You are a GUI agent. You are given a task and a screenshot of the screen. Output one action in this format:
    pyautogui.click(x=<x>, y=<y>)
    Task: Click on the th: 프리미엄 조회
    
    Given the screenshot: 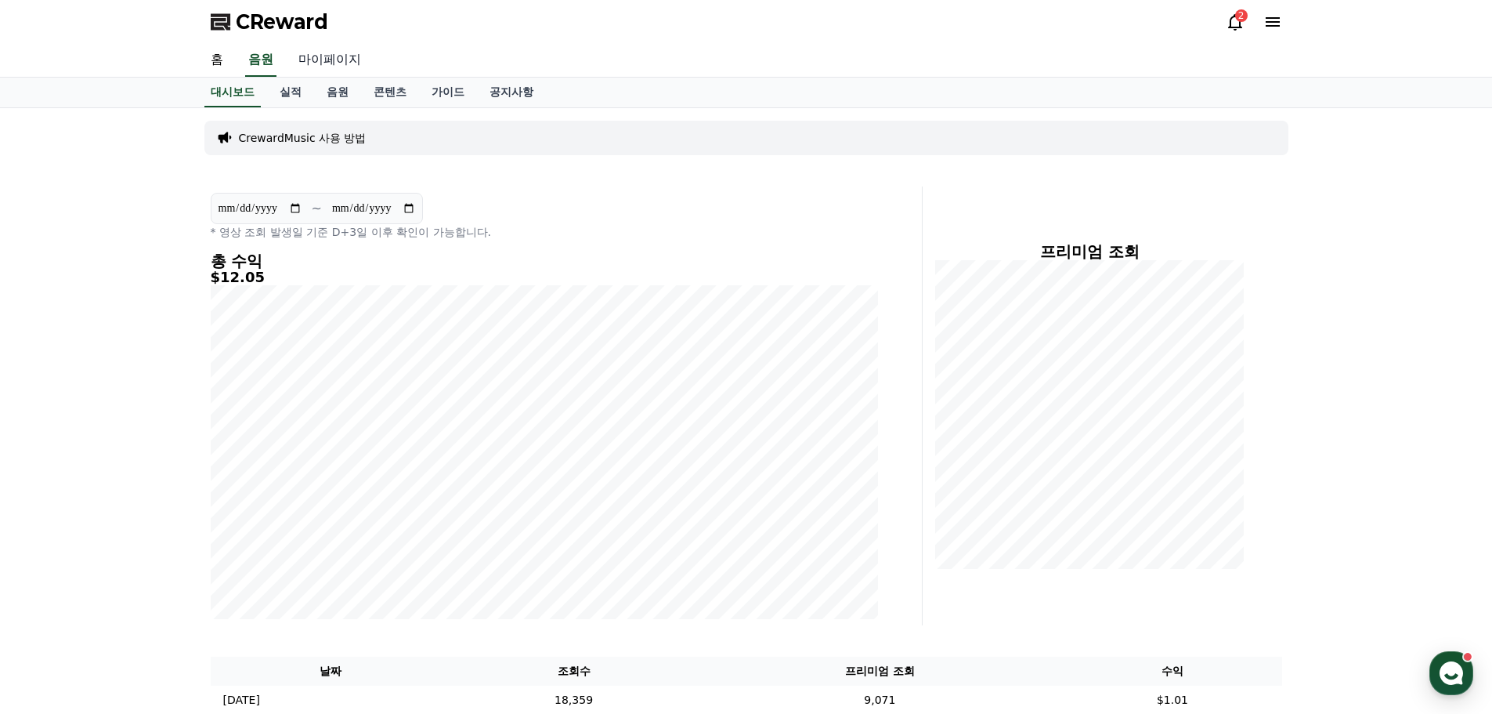 What is the action you would take?
    pyautogui.click(x=880, y=670)
    